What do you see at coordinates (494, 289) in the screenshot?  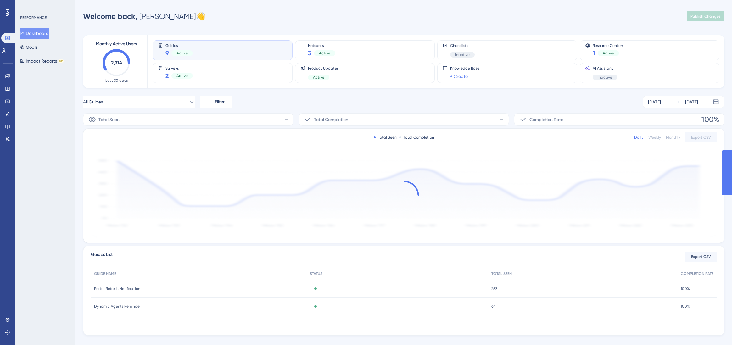 I see `span: 253` at bounding box center [494, 289].